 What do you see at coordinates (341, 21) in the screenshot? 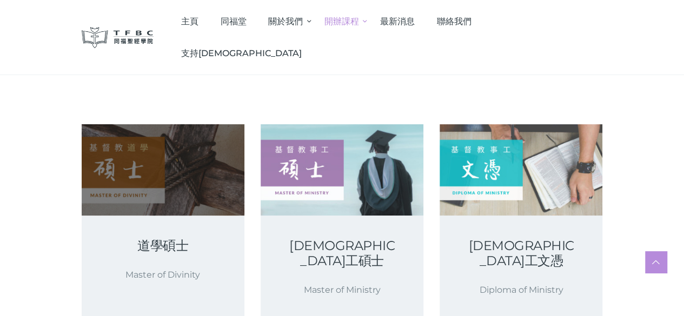
I see `a: 開辦課程` at bounding box center [341, 21].